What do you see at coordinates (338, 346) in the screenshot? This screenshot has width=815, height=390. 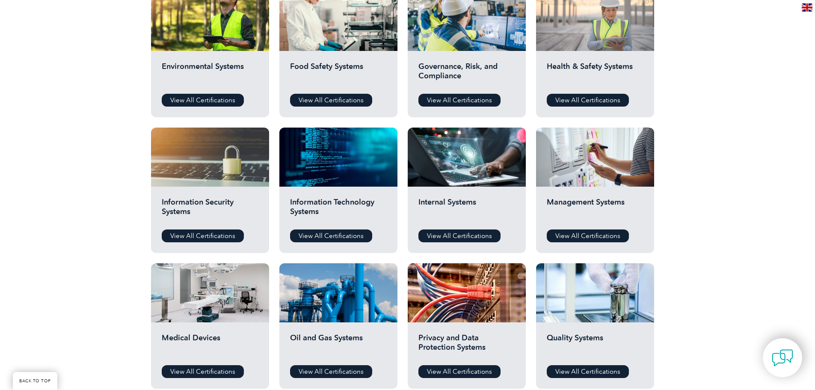 I see `h2: Oil and Gas Systems` at bounding box center [338, 346].